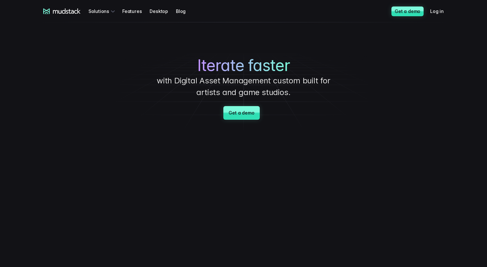  Describe the element at coordinates (62, 11) in the screenshot. I see `a: mudstack logo` at that location.